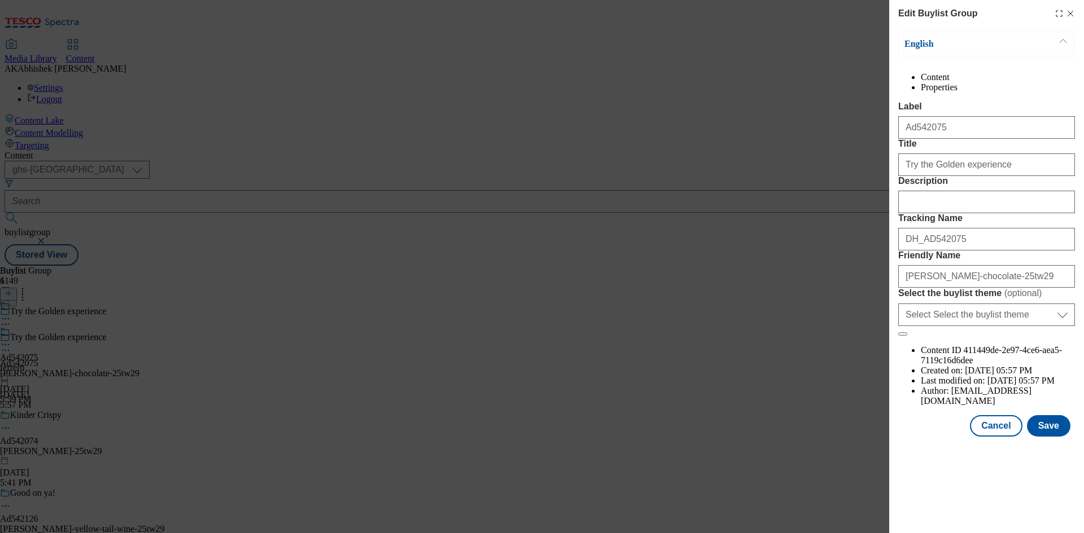  I want to click on button: Cancel, so click(996, 426).